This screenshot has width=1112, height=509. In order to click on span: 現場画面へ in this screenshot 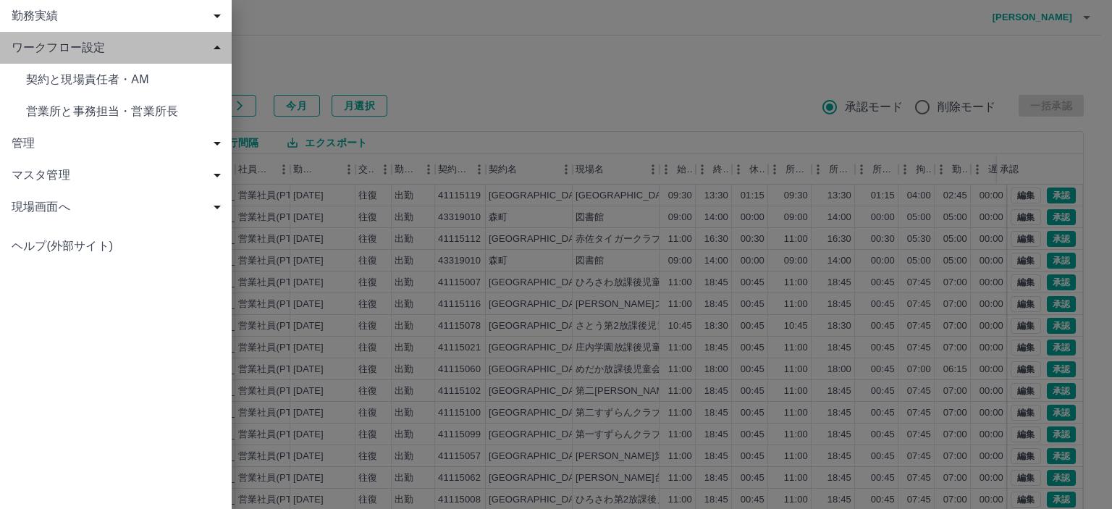, I will do `click(119, 207)`.